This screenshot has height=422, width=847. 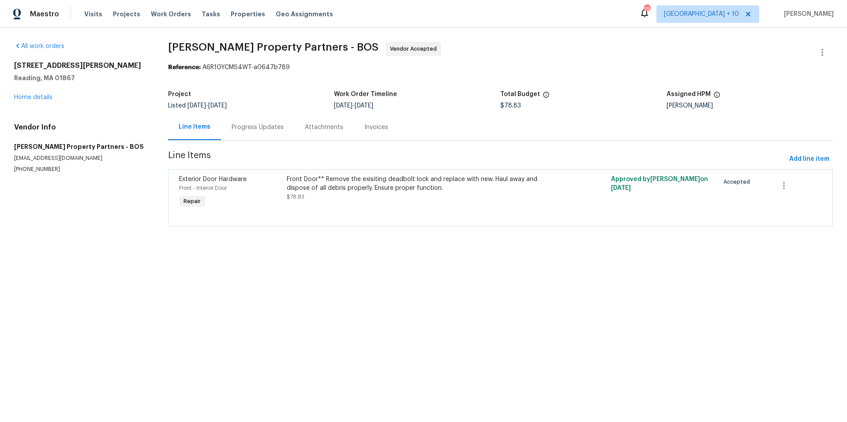 I want to click on h5: Reading, MA 01867, so click(x=80, y=78).